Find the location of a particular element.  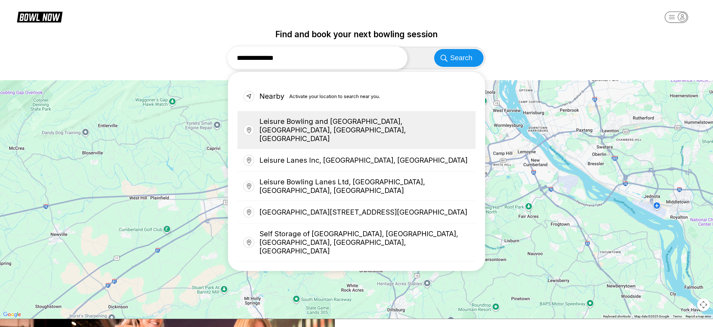

button: Search is located at coordinates (459, 58).